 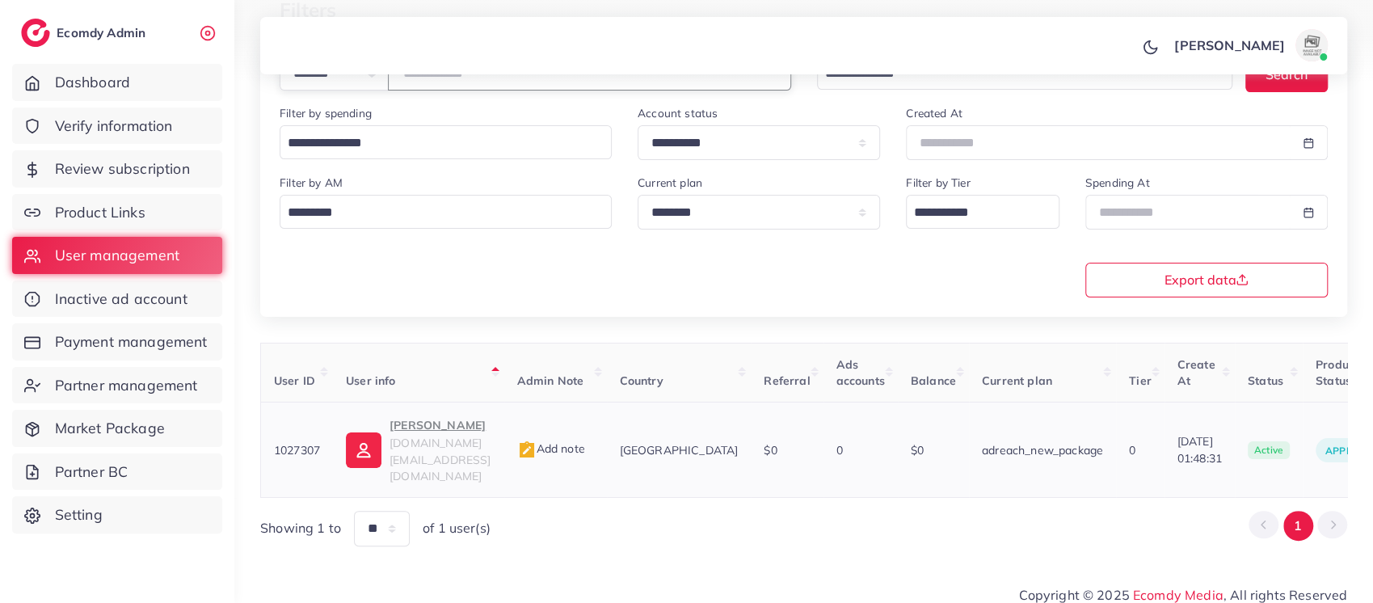 What do you see at coordinates (1206, 280) in the screenshot?
I see `span: Export data` at bounding box center [1206, 280].